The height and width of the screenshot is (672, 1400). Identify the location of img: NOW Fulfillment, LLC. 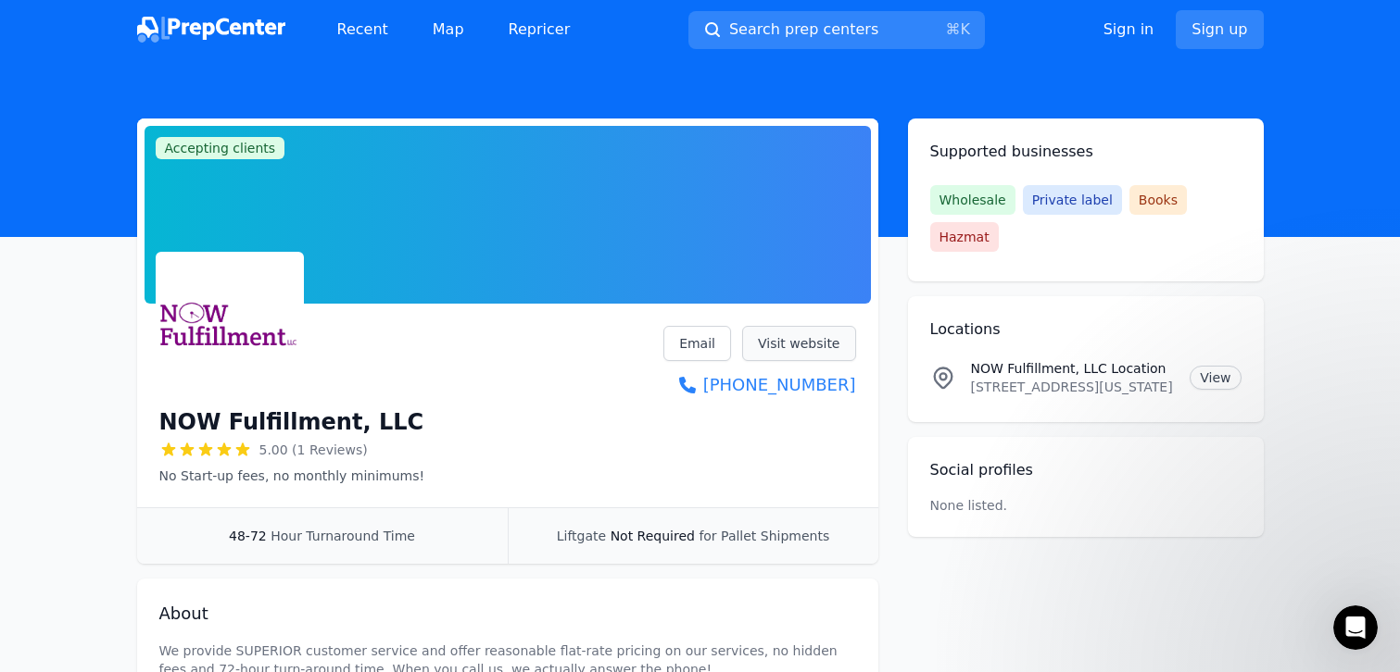
(230, 326).